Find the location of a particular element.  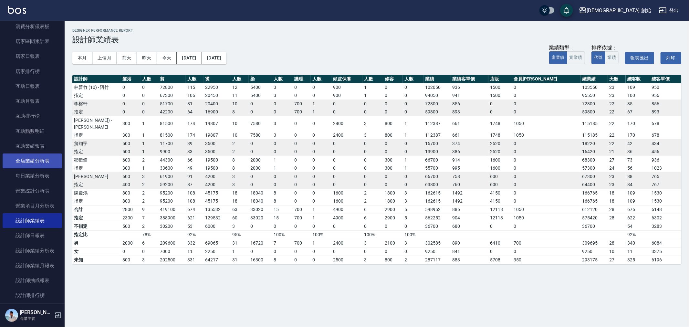

td: 10 is located at coordinates (240, 104).